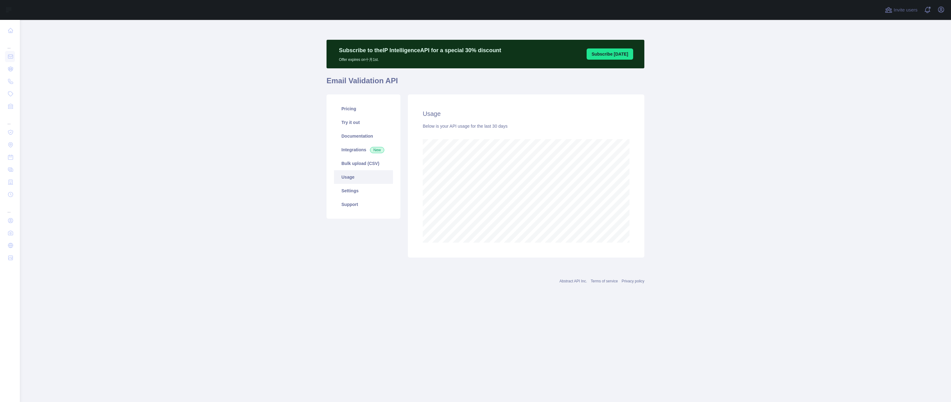 The image size is (951, 402). What do you see at coordinates (364, 163) in the screenshot?
I see `a: Bulk upload (CSV)` at bounding box center [364, 163].